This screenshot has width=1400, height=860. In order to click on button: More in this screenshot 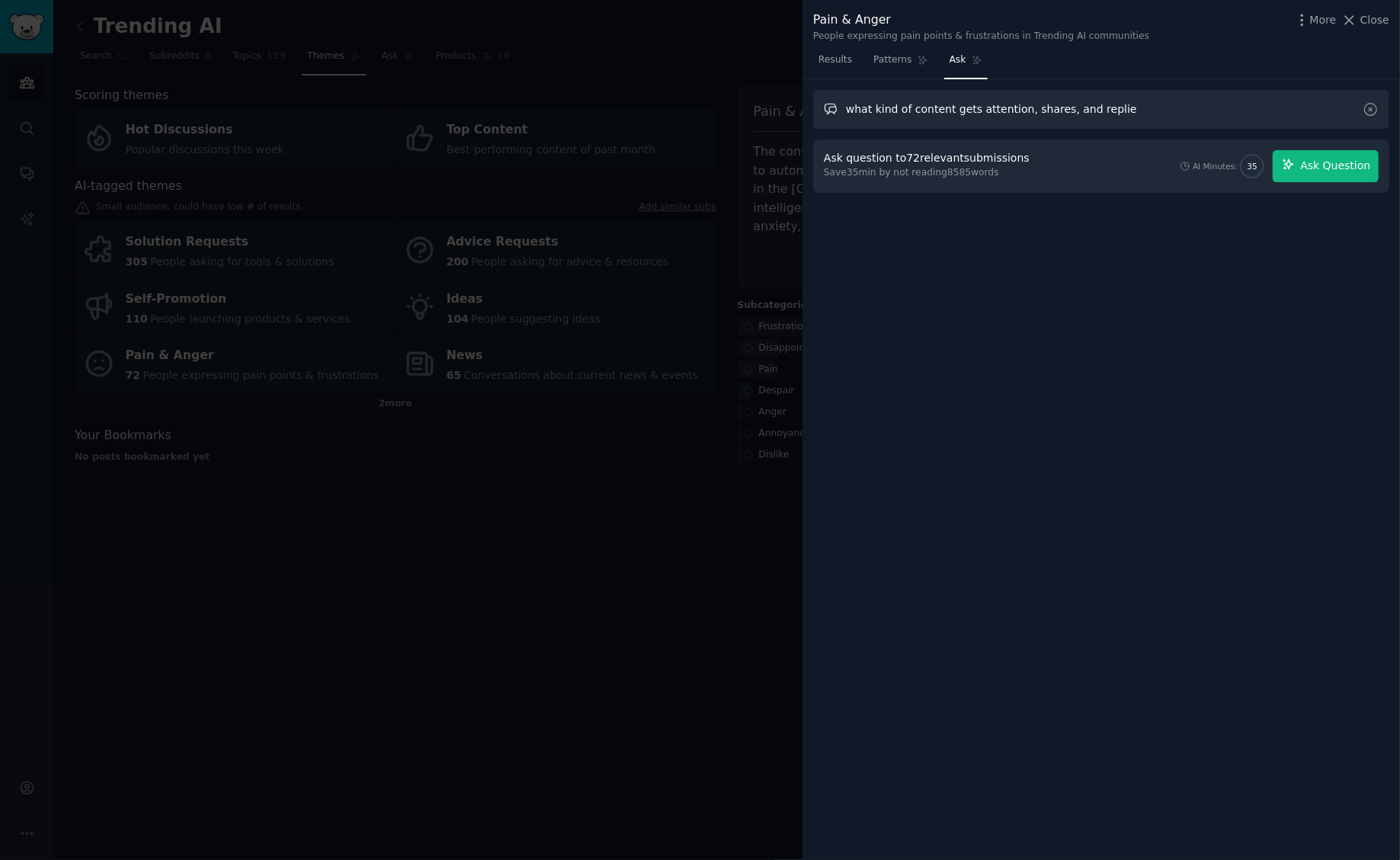, I will do `click(1315, 20)`.